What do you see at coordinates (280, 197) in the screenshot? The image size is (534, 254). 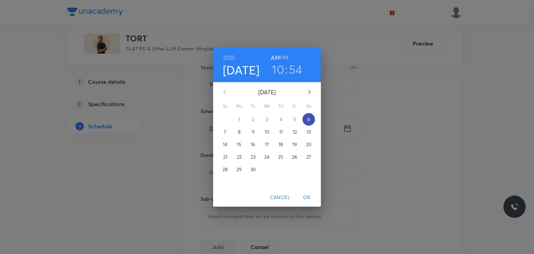 I see `span: Cancel` at bounding box center [280, 197].